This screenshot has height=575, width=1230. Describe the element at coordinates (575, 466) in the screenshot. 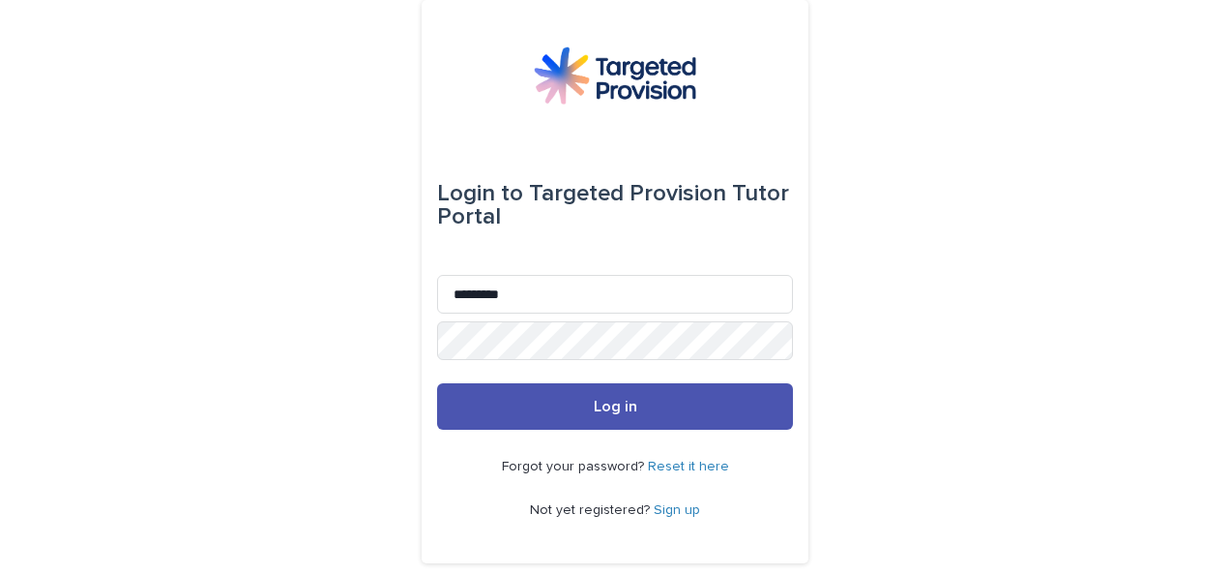

I see `span: Forgot your password?` at that location.